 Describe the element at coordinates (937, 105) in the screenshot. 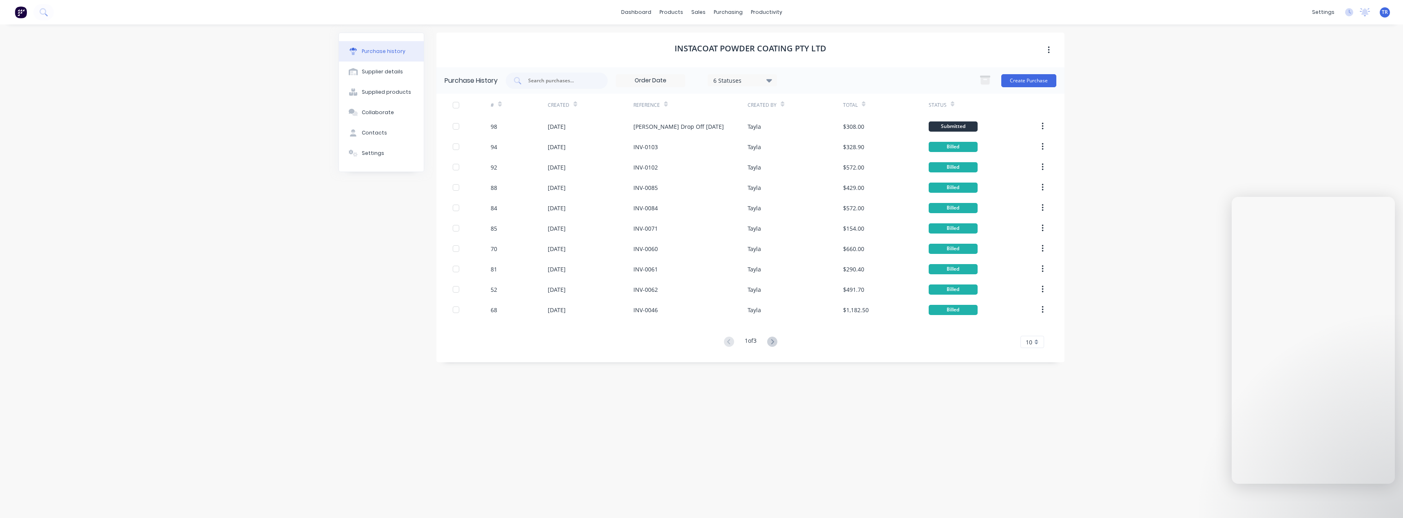

I see `div: Status` at that location.